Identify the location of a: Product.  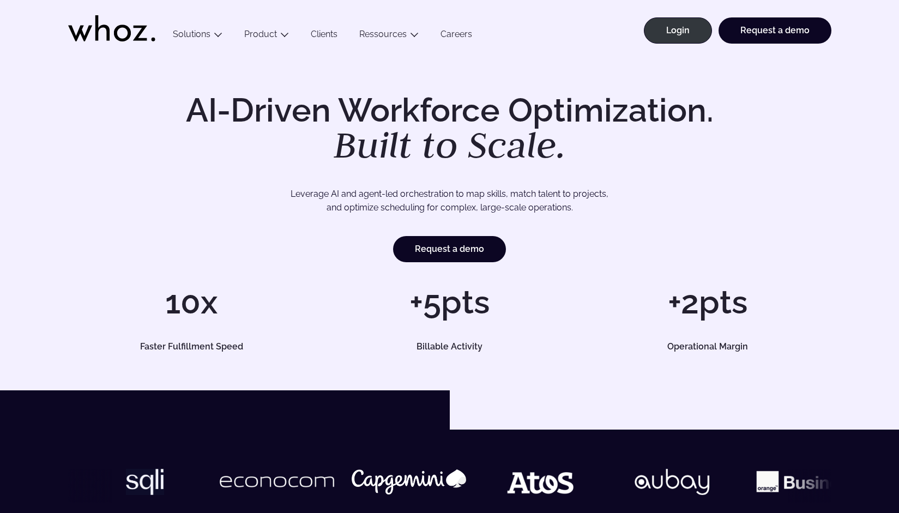
(260, 34).